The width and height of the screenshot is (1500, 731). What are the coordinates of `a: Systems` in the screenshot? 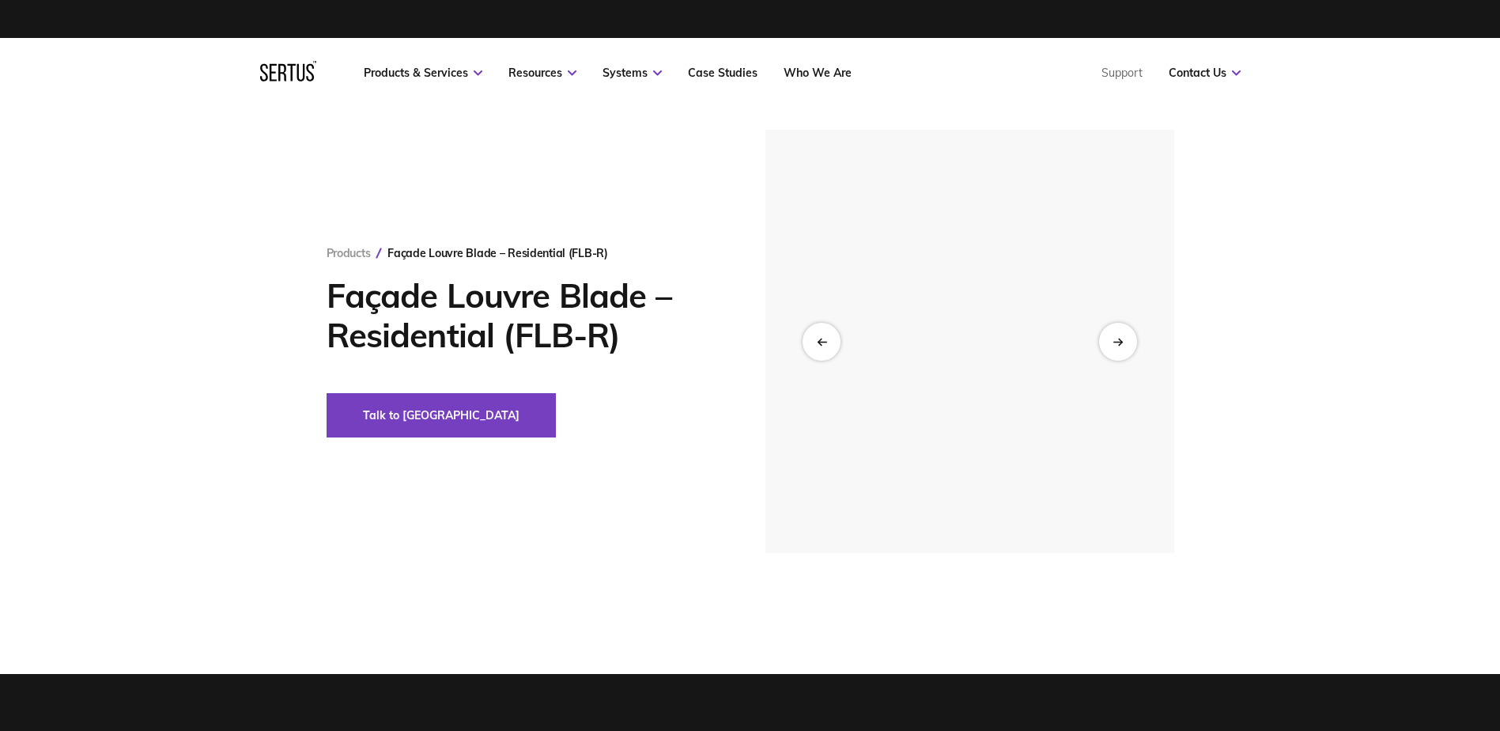 It's located at (632, 73).